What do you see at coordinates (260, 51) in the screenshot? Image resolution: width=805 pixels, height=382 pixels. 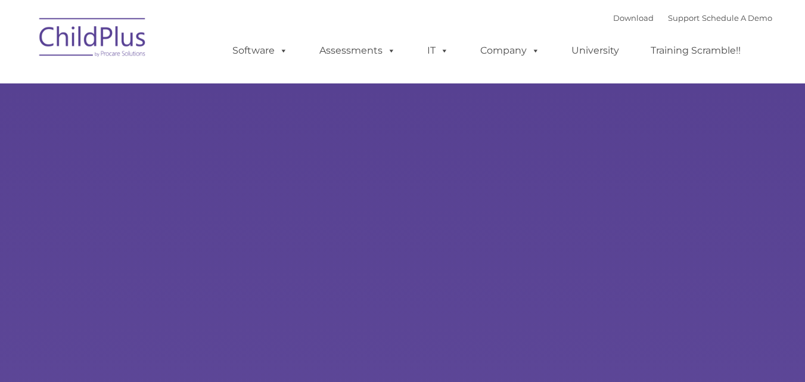 I see `a: Software` at bounding box center [260, 51].